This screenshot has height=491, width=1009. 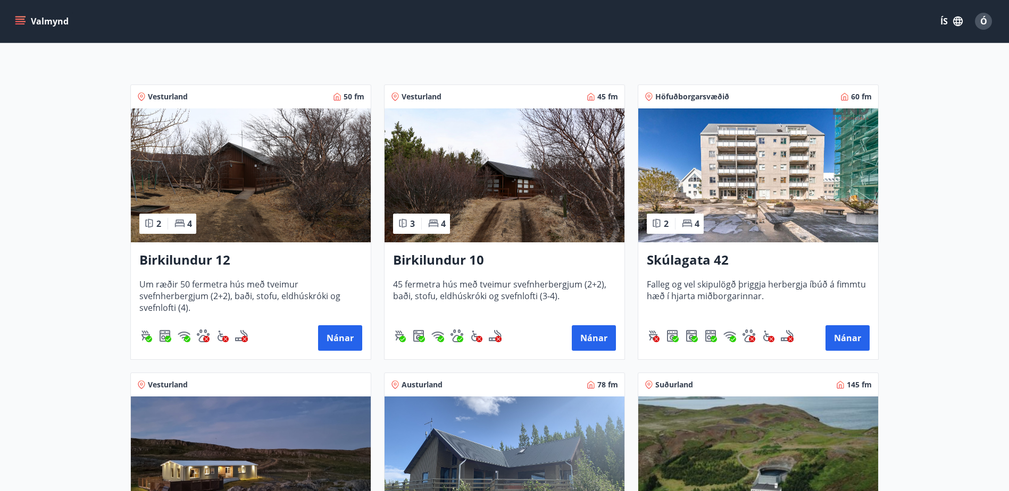 What do you see at coordinates (43, 21) in the screenshot?
I see `button: menu` at bounding box center [43, 21].